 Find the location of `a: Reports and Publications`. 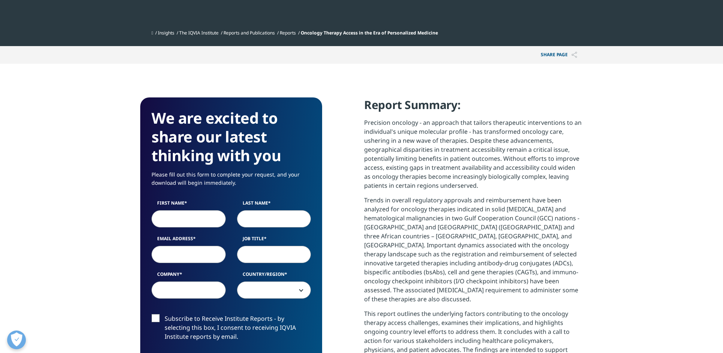

a: Reports and Publications is located at coordinates (249, 33).